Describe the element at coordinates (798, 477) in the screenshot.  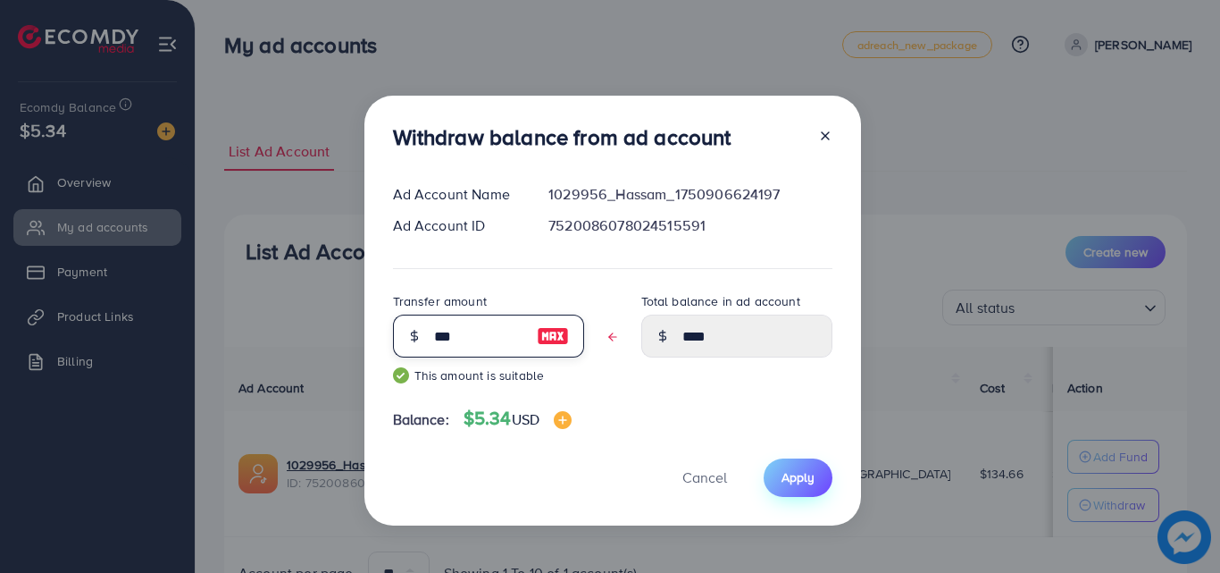
I see `button: Apply` at that location.